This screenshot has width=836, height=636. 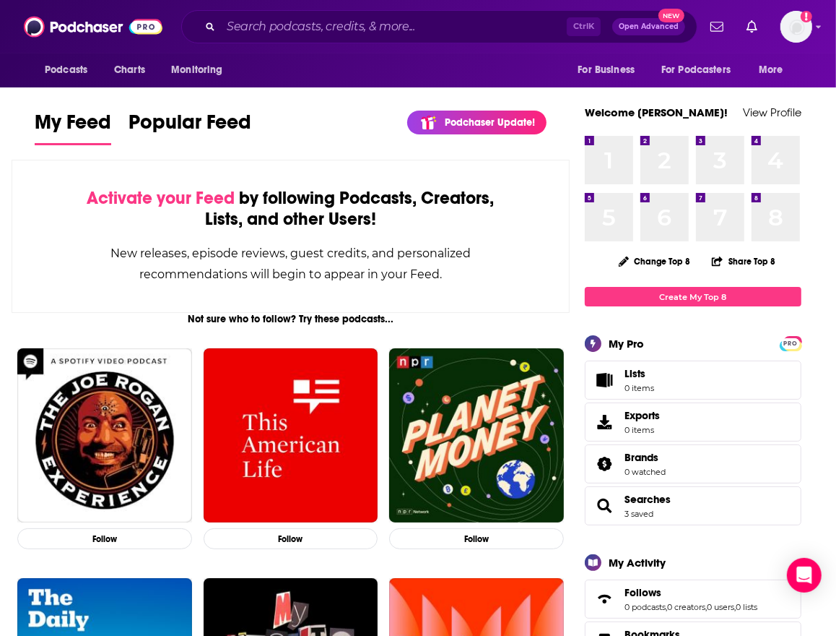 I want to click on span: Charts, so click(x=129, y=70).